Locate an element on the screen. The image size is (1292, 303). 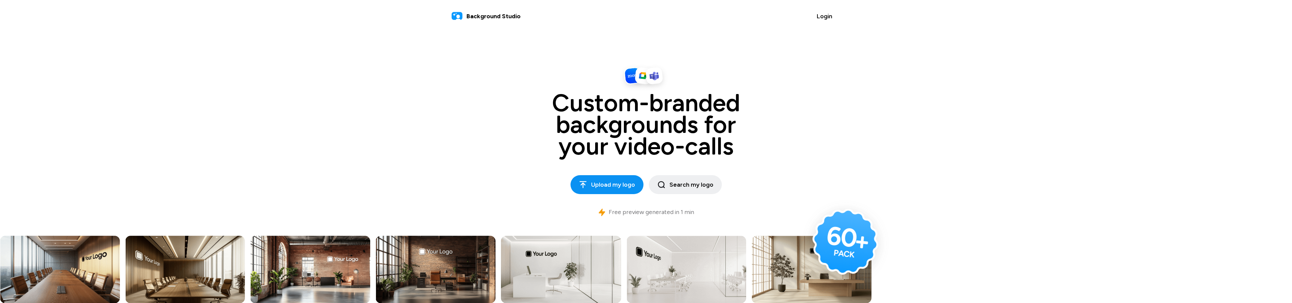
span: Background Studio is located at coordinates (494, 16).